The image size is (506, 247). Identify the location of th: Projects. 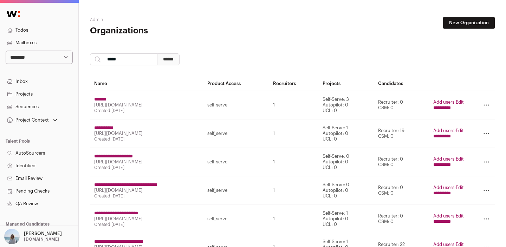
(346, 84).